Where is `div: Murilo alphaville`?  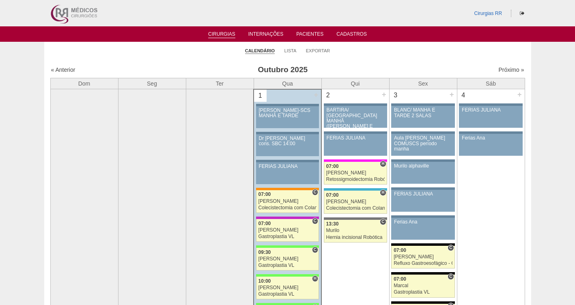 div: Murilo alphaville is located at coordinates (423, 166).